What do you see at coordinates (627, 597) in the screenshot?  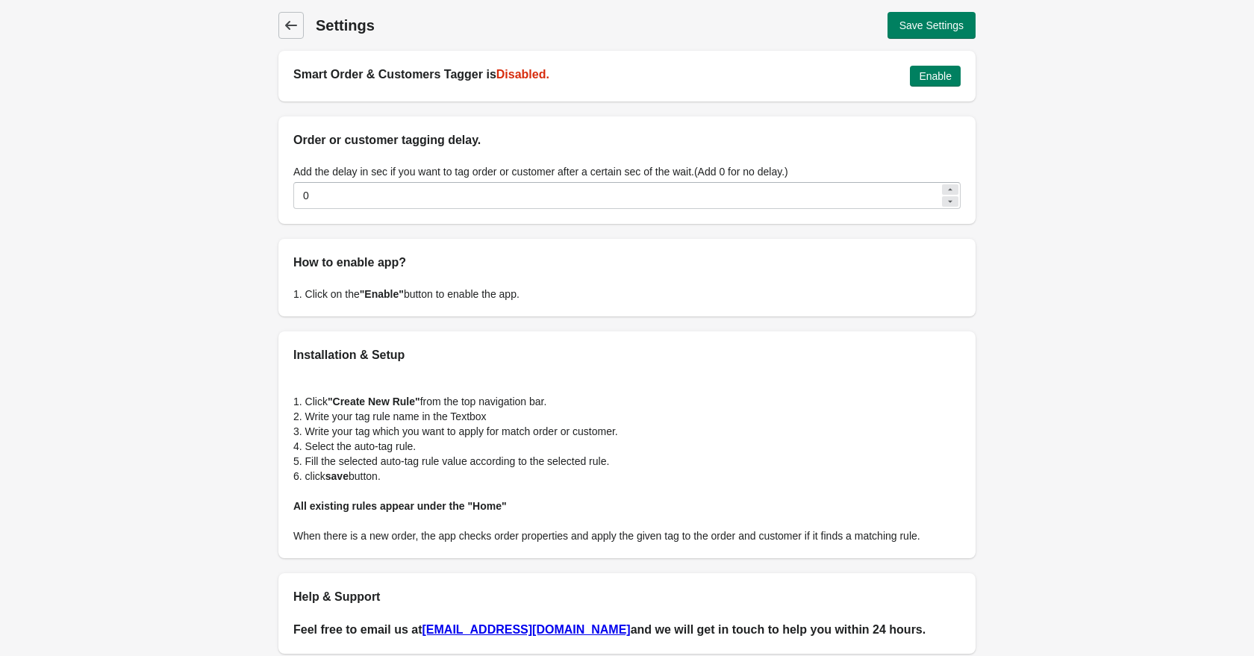 I see `h2: Help & Support` at bounding box center [627, 597].